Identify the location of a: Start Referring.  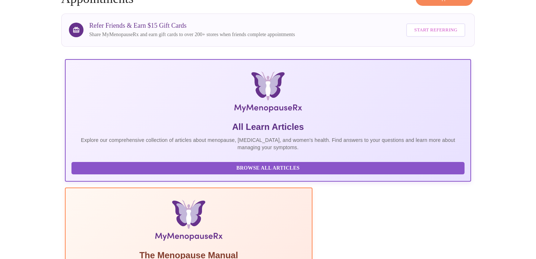
(436, 30).